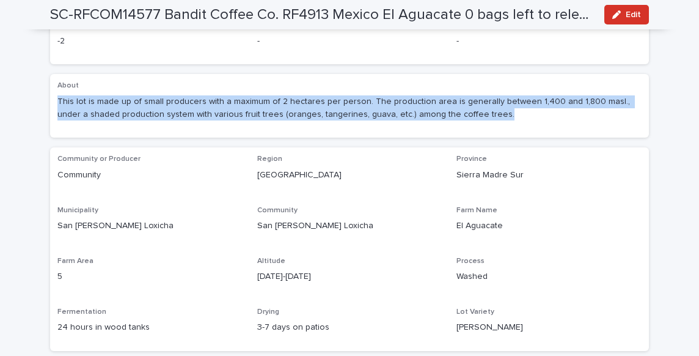  Describe the element at coordinates (99, 159) in the screenshot. I see `span: Community or Producer` at that location.